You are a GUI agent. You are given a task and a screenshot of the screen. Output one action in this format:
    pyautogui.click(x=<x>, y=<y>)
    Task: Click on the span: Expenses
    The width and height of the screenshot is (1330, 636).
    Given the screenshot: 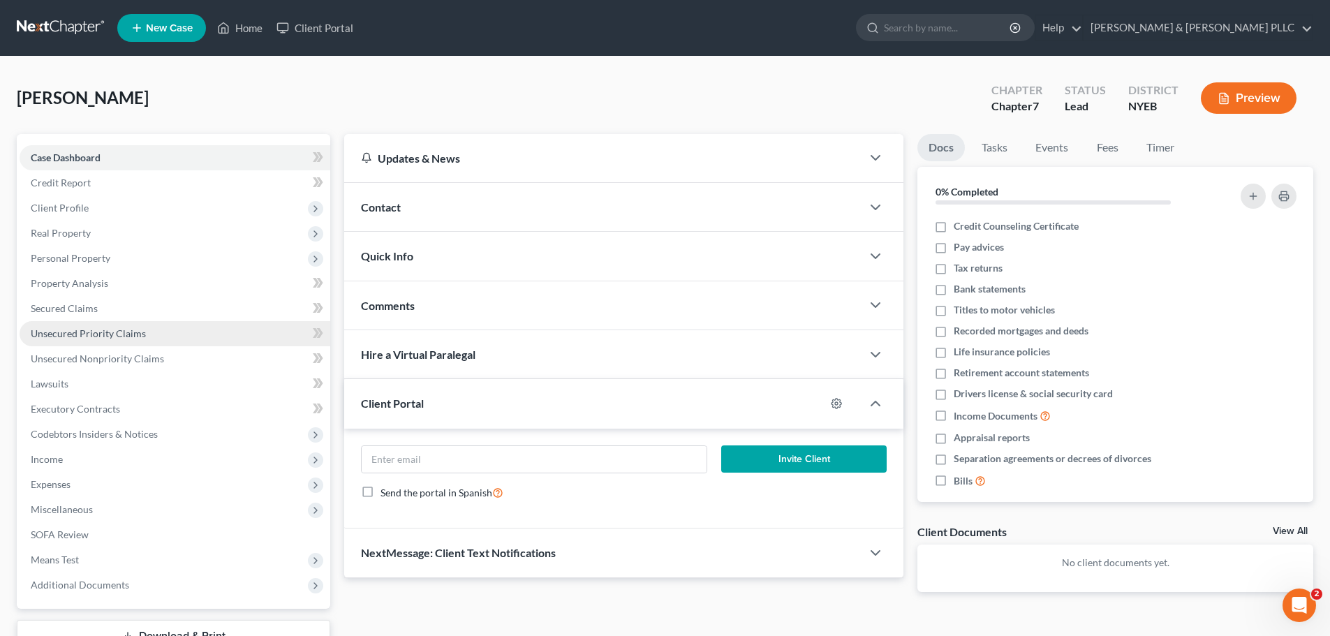 What is the action you would take?
    pyautogui.click(x=50, y=484)
    